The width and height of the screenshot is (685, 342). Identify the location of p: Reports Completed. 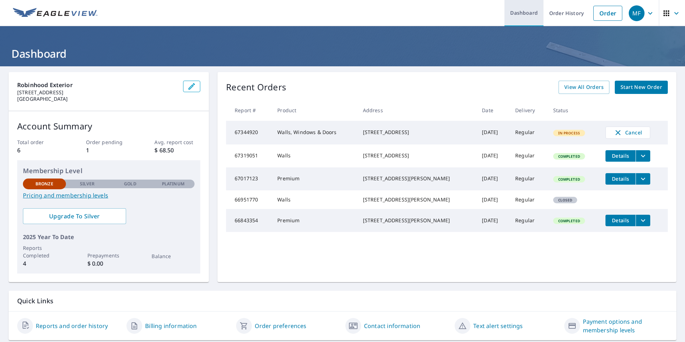
(44, 252).